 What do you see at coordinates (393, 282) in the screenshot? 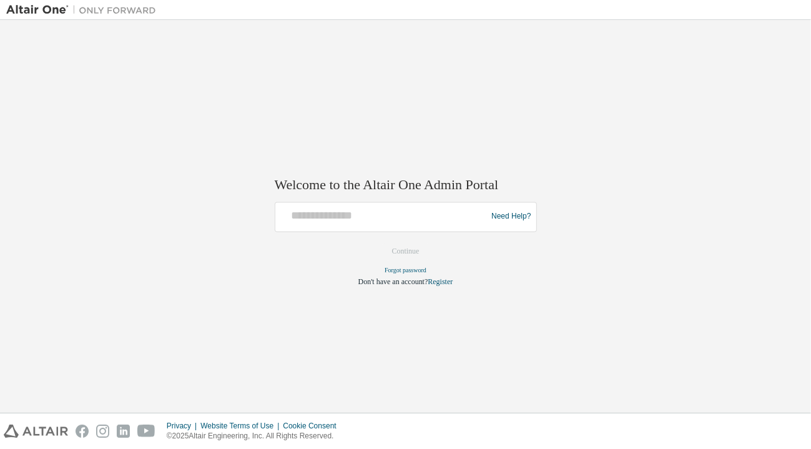
I see `span: Don't have an account?` at bounding box center [393, 282].